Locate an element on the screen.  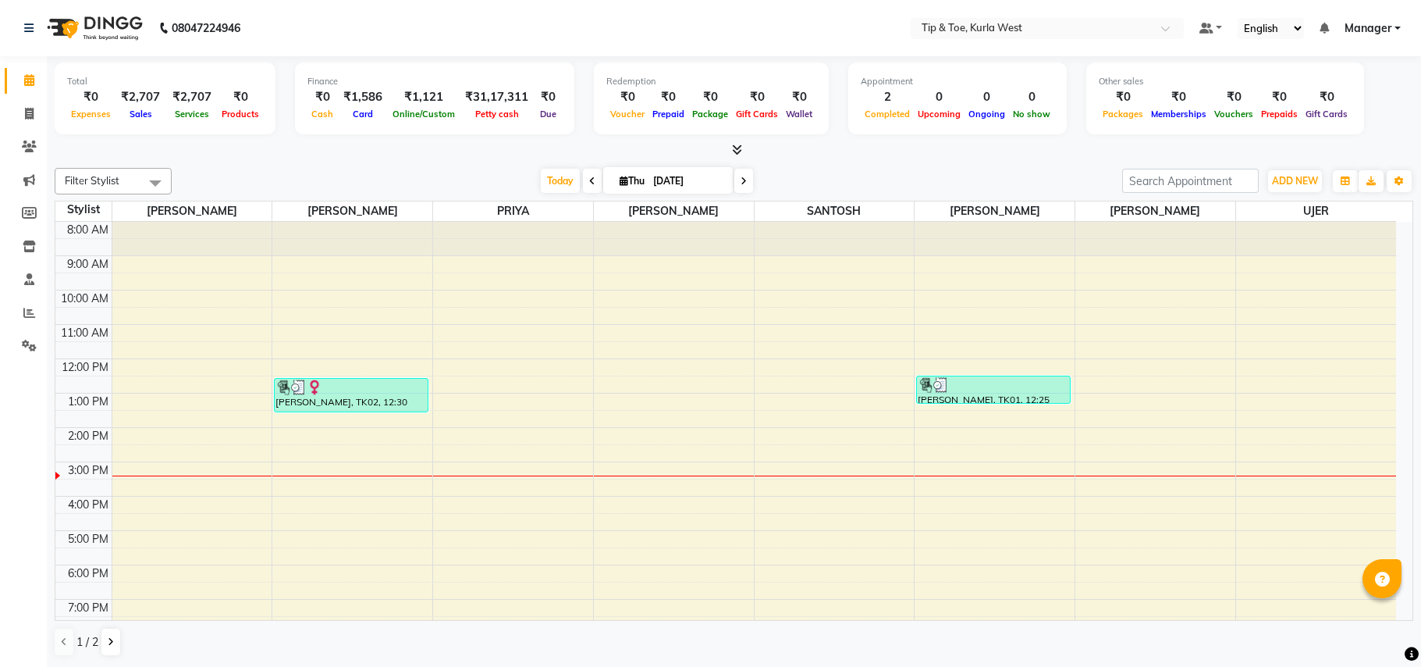
span: Upcoming is located at coordinates (939, 114).